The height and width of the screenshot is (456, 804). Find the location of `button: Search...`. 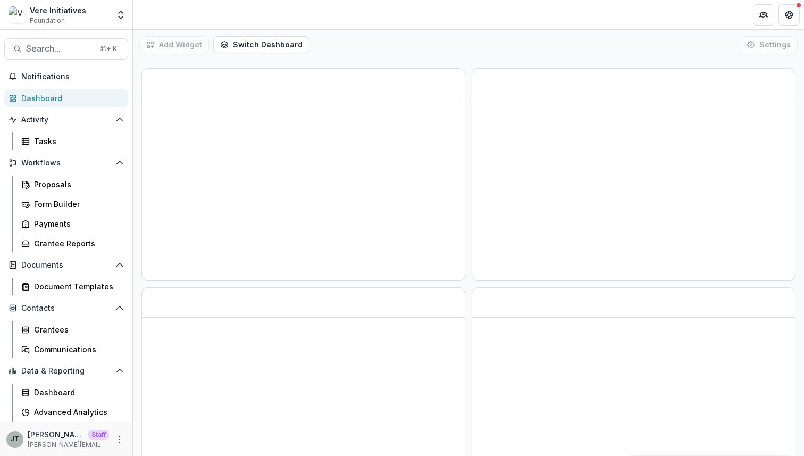

button: Search... is located at coordinates (66, 49).